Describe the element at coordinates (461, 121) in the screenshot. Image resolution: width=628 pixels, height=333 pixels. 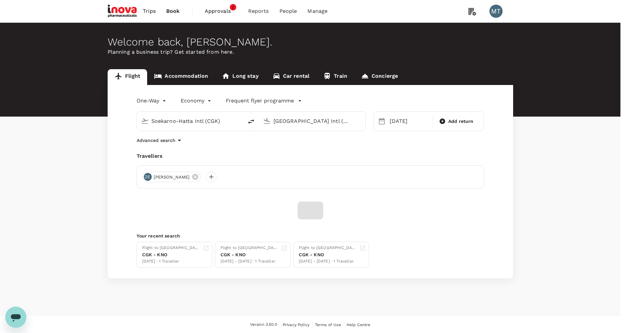
I see `span: Add return` at that location.